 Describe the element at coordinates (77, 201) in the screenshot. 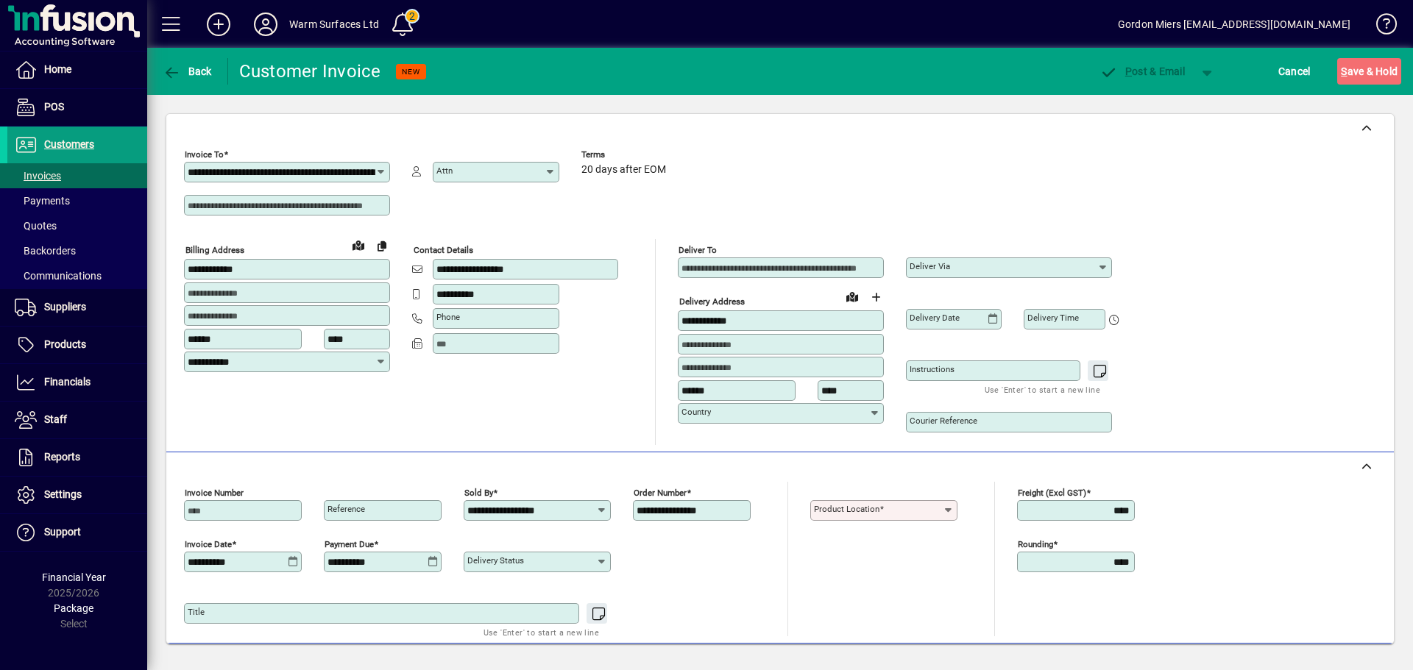

I see `a: Payments` at that location.